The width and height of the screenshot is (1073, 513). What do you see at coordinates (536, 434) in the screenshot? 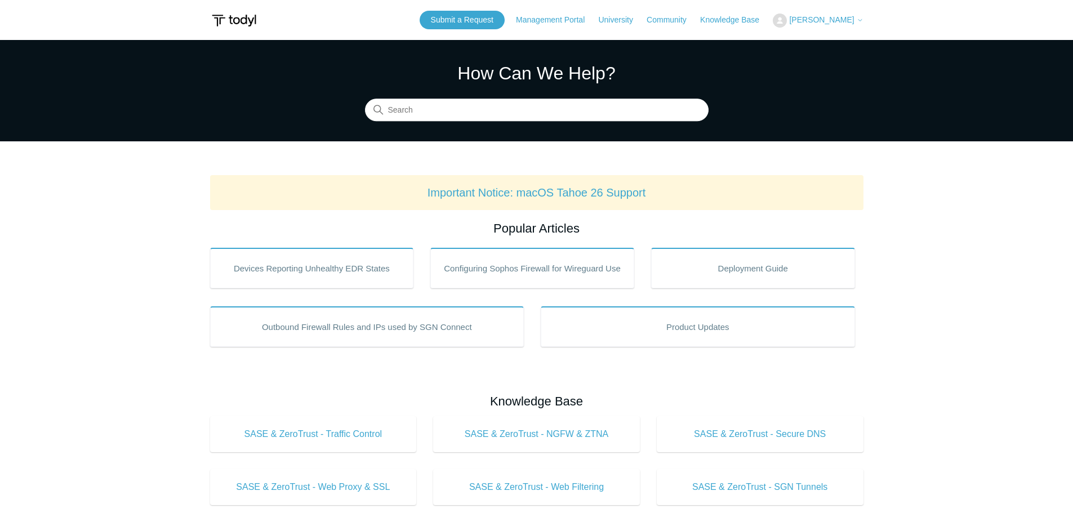
I see `a: SASE & ZeroTrust - NGFW & ZTNA` at bounding box center [536, 434].